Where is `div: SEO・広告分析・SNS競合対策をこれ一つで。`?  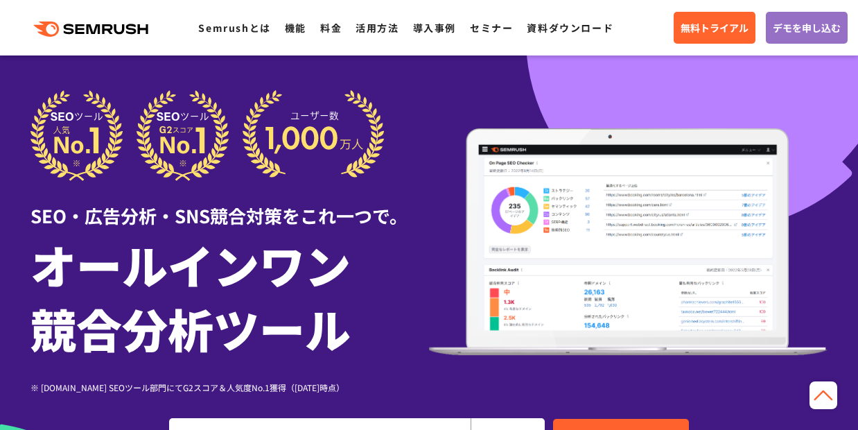
div: SEO・広告分析・SNS競合対策をこれ一つで。 is located at coordinates (229, 204).